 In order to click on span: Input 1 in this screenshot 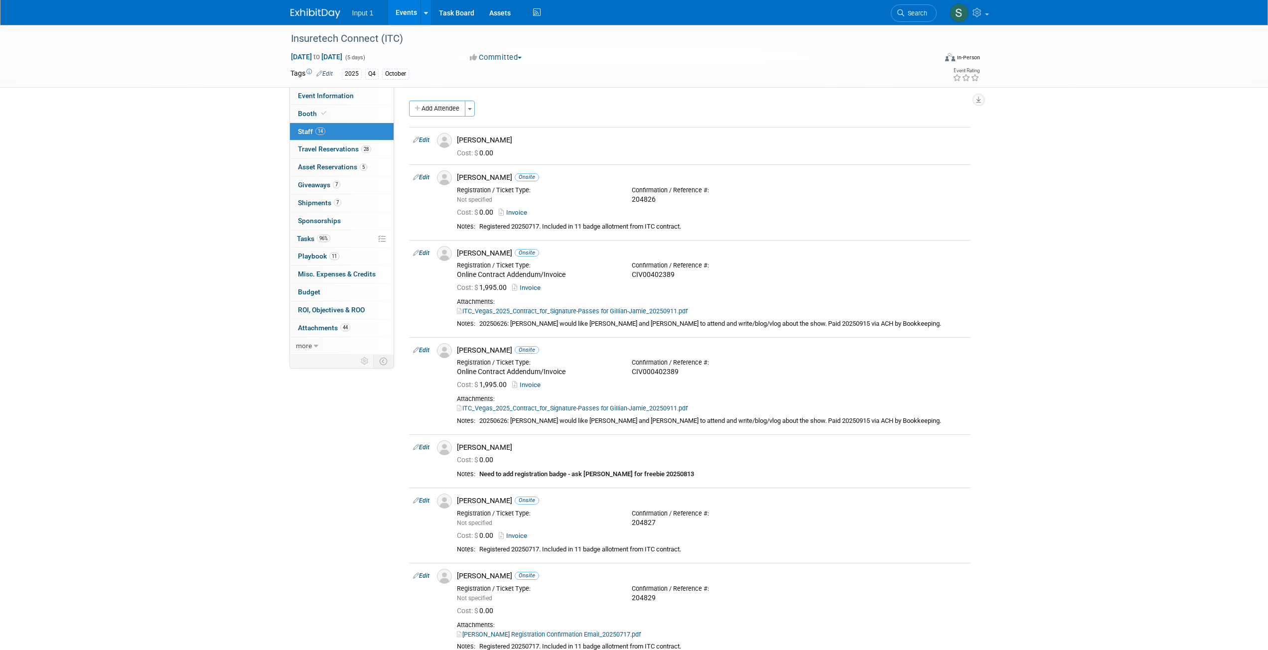, I will do `click(363, 13)`.